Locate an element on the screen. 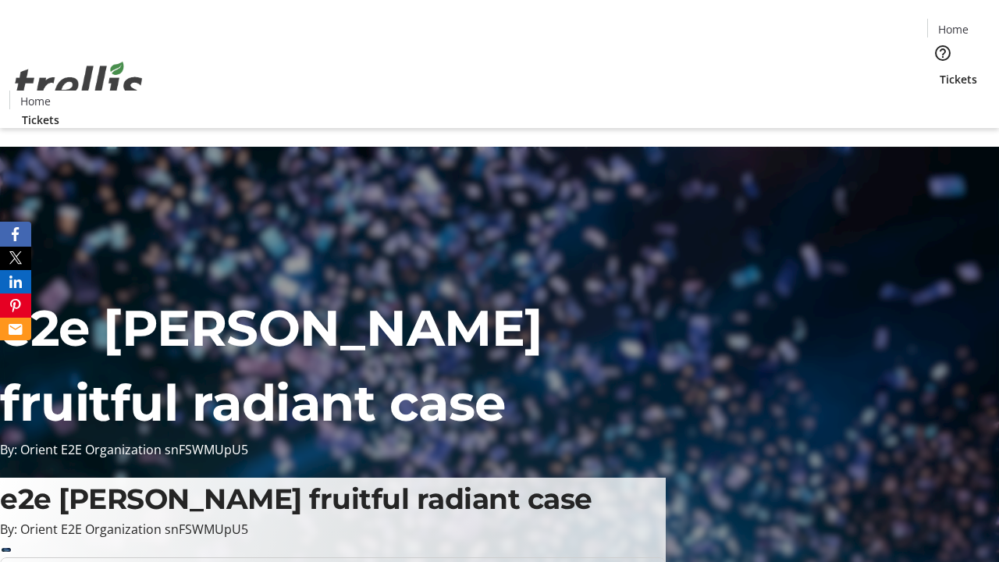 This screenshot has height=562, width=999. button: Help is located at coordinates (943, 53).